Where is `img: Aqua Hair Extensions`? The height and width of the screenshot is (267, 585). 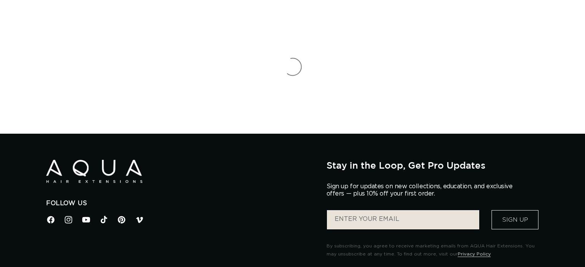
img: Aqua Hair Extensions is located at coordinates (94, 172).